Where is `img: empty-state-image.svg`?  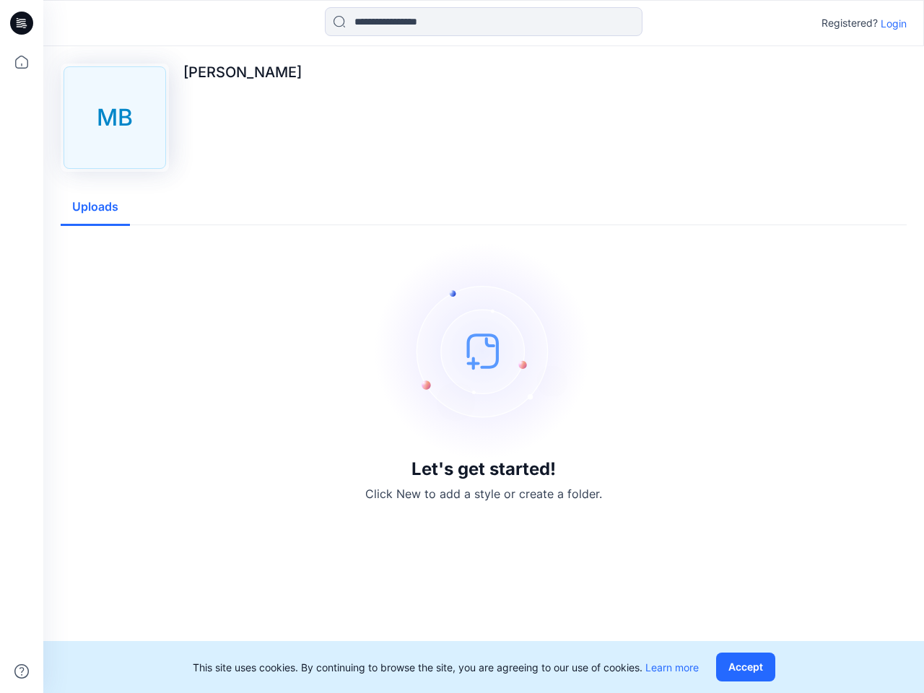 img: empty-state-image.svg is located at coordinates (484, 351).